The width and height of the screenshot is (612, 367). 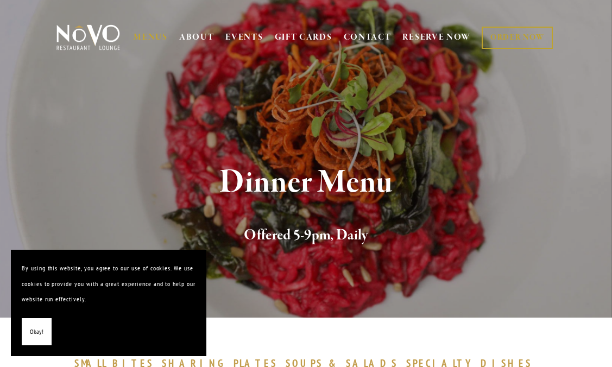 I want to click on a: EVENTS, so click(x=244, y=37).